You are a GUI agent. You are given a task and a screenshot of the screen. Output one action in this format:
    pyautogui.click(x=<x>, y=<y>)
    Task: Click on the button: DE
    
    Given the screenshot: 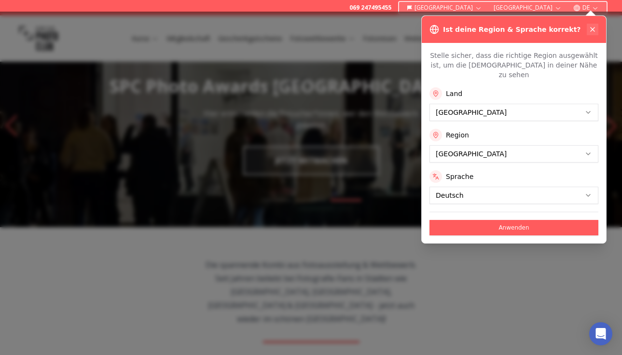 What is the action you would take?
    pyautogui.click(x=586, y=8)
    